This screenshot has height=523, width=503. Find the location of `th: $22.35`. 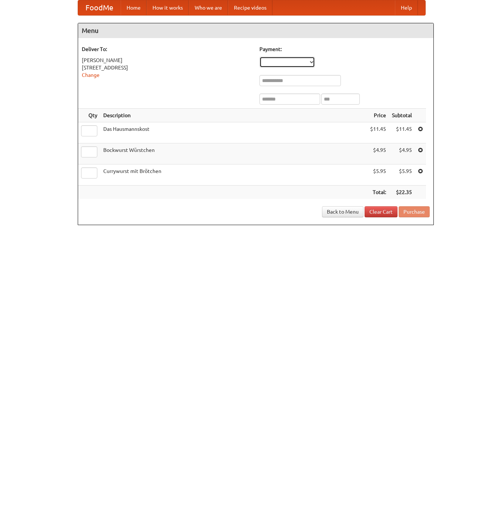

th: $22.35 is located at coordinates (402, 192).